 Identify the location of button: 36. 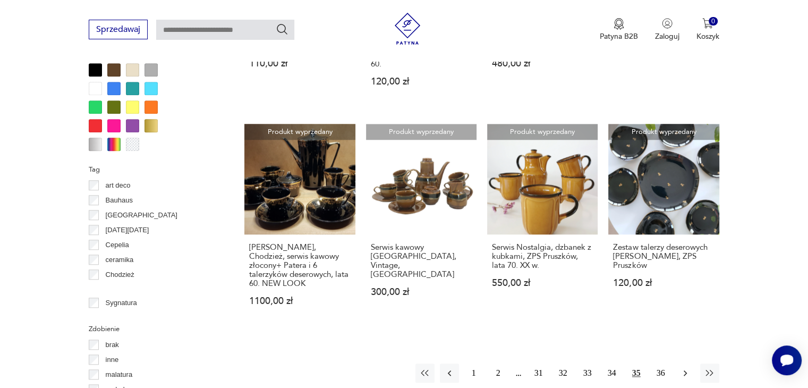
(661, 373).